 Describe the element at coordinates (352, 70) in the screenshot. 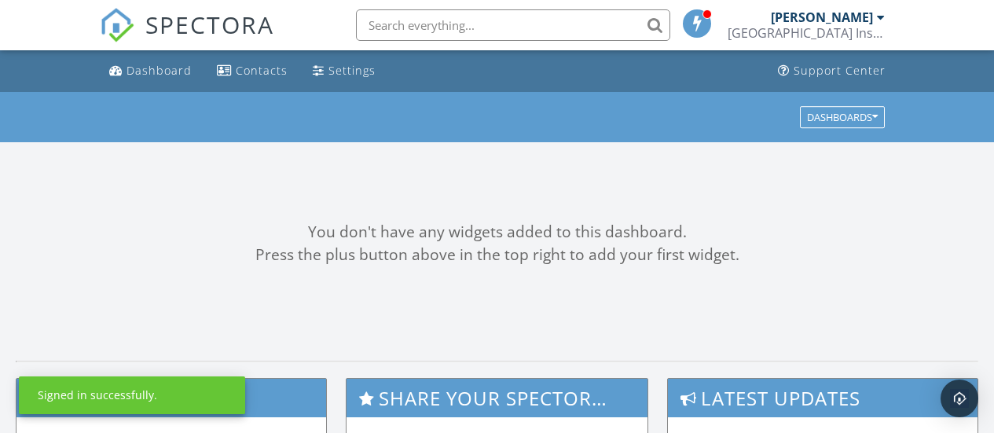

I see `div: Settings` at that location.